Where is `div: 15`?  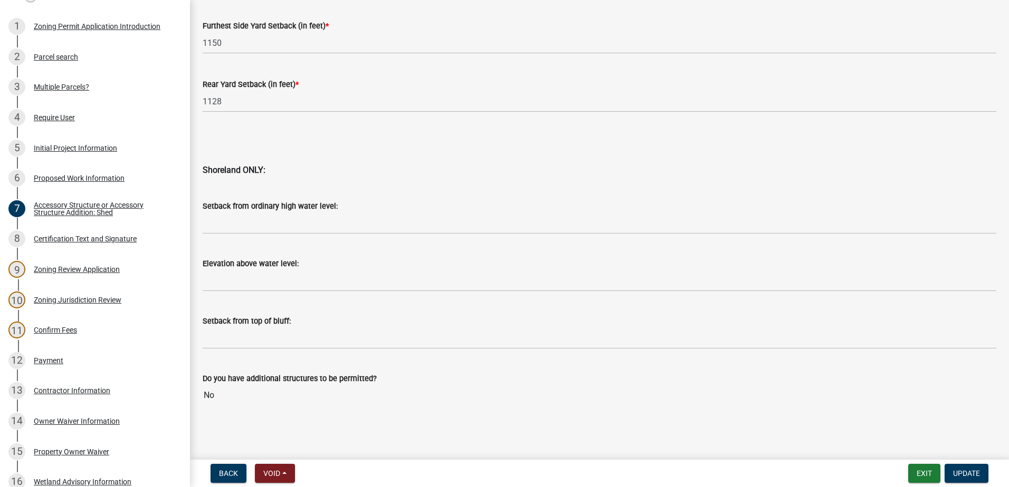
div: 15 is located at coordinates (17, 452).